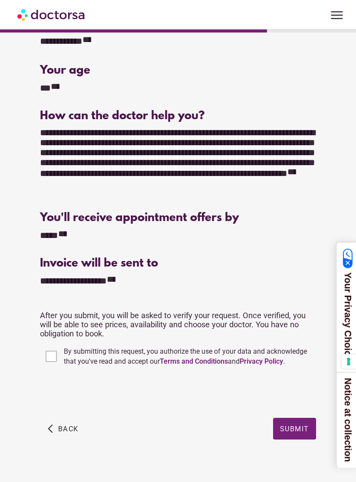  What do you see at coordinates (185, 357) in the screenshot?
I see `span: By submitting this request, you authorize the use of your data and acknowledge that you've read a...` at bounding box center [185, 357].